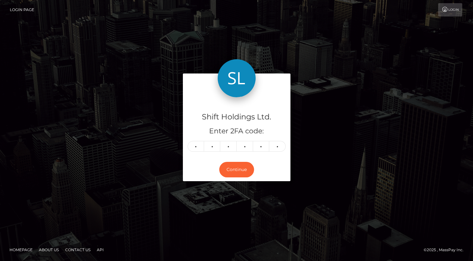  What do you see at coordinates (237, 169) in the screenshot?
I see `button: Continue` at bounding box center [237, 169].